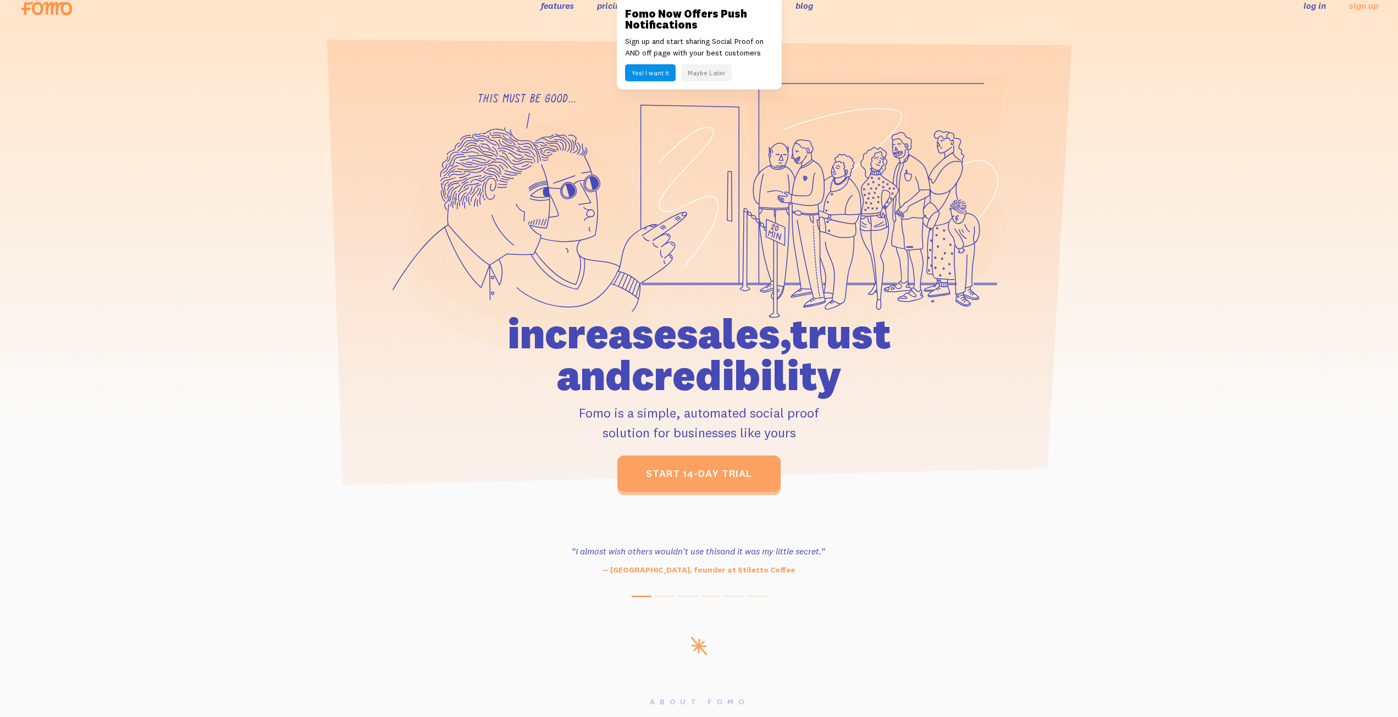  Describe the element at coordinates (650, 73) in the screenshot. I see `button: Yes! I want it` at that location.